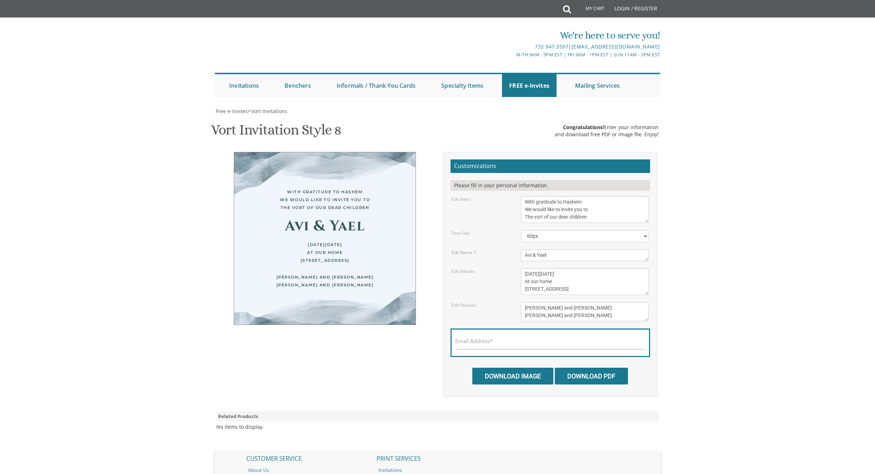 The width and height of the screenshot is (875, 474). Describe the element at coordinates (438, 417) in the screenshot. I see `div: Related Products` at that location.